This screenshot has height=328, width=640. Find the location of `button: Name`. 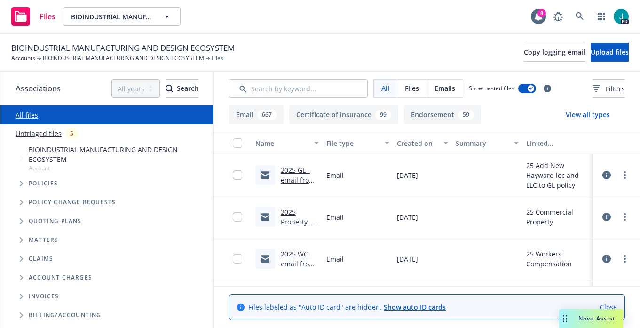

button: Name is located at coordinates (287, 143).